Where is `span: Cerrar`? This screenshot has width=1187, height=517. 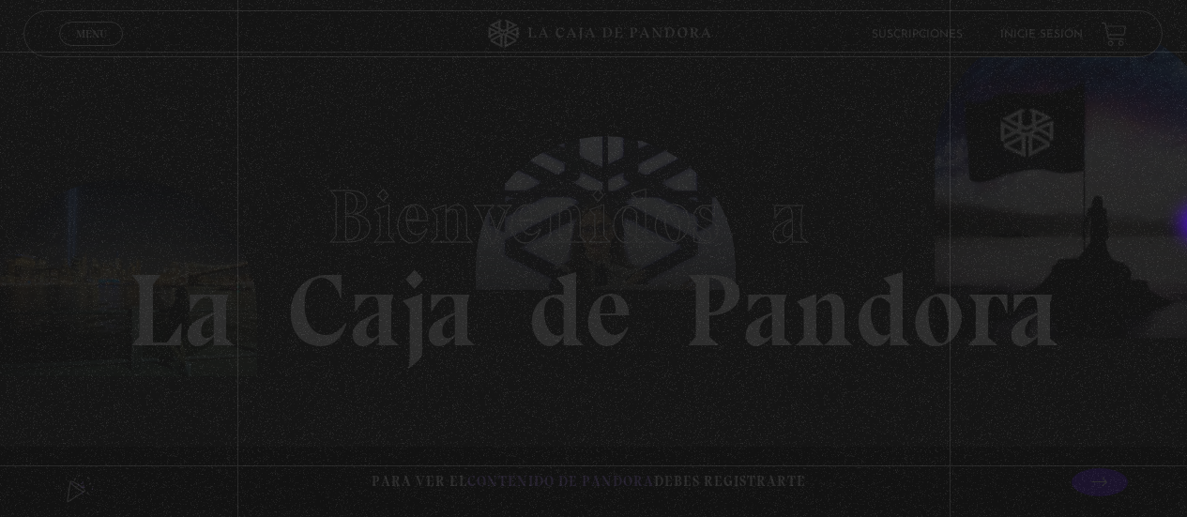
span: Cerrar is located at coordinates (91, 51).